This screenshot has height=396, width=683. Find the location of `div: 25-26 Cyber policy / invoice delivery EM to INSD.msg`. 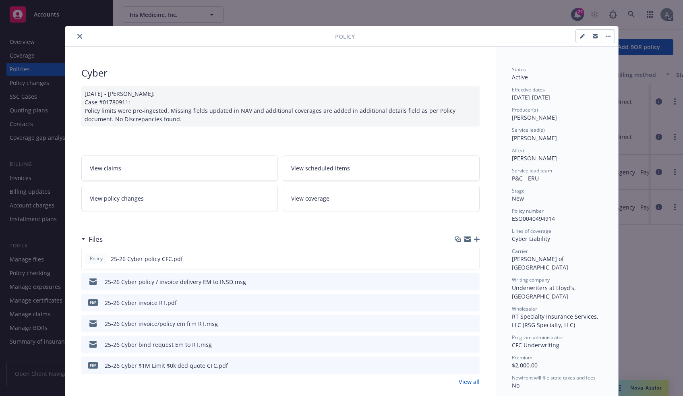

div: 25-26 Cyber policy / invoice delivery EM to INSD.msg is located at coordinates (175, 282).